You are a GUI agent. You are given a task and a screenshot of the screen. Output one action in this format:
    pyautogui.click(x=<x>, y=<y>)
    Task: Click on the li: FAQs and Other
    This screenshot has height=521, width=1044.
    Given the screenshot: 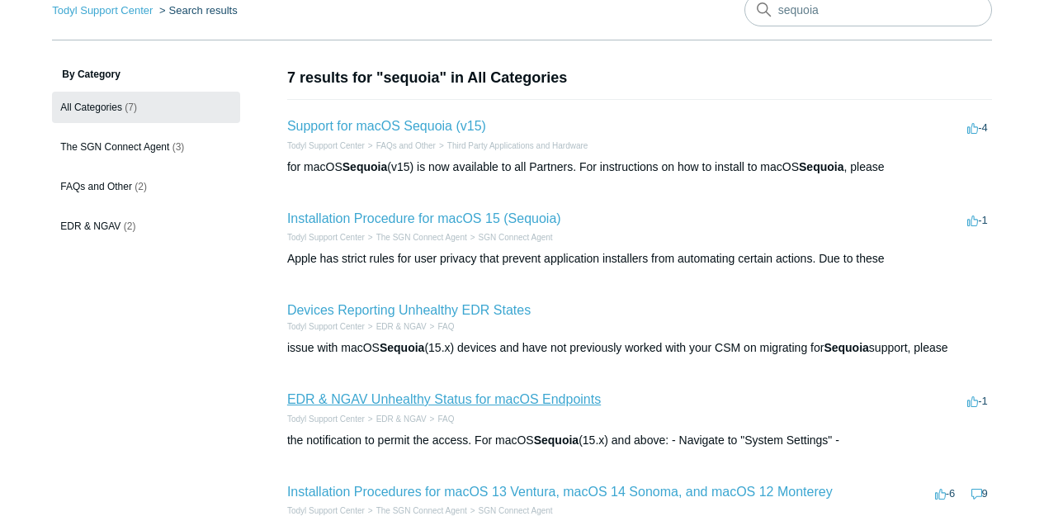 What is the action you would take?
    pyautogui.click(x=400, y=145)
    